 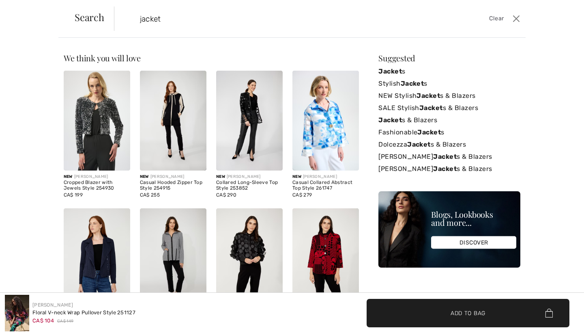 What do you see at coordinates (326, 258) in the screenshot?
I see `a: Collared Geometric Blazer Style 254992. Tomato/black` at bounding box center [326, 258].